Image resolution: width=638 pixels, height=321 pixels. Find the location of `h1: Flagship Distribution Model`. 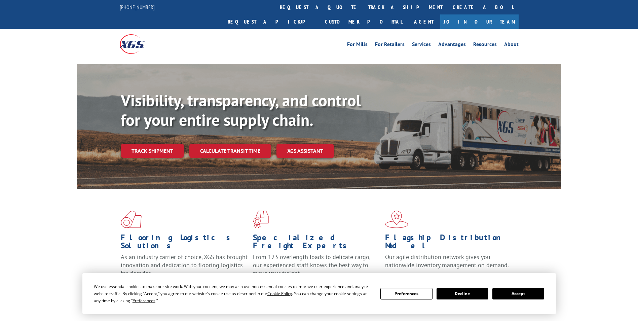

h1: Flagship Distribution Model is located at coordinates (449, 243).